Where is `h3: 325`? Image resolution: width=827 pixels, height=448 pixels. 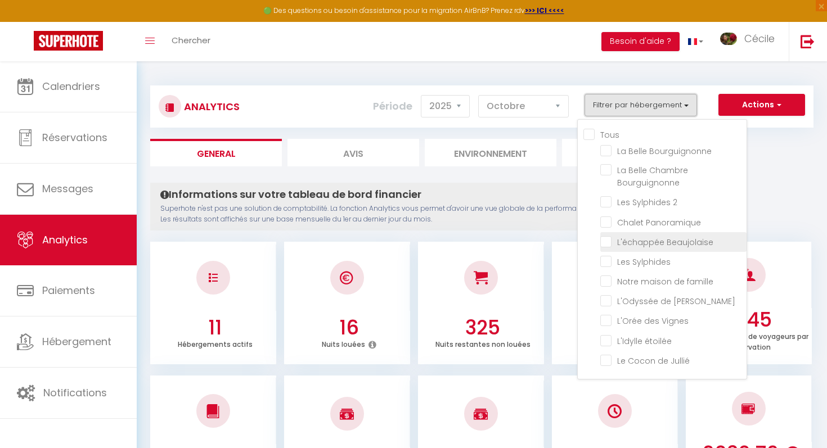 h3: 325 is located at coordinates (483, 328).